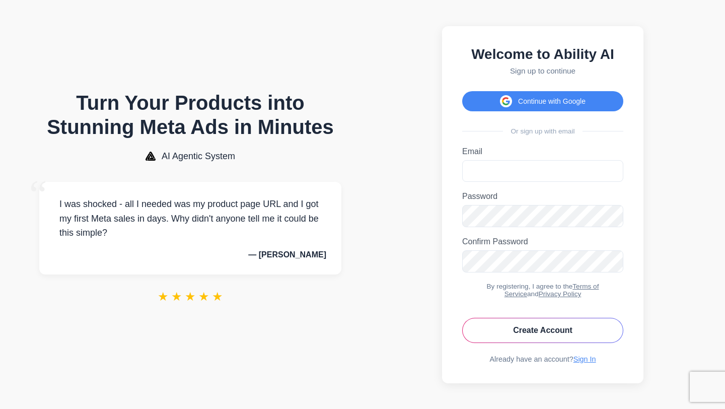  What do you see at coordinates (543, 290) in the screenshot?
I see `div: By registering, I agree to the and` at bounding box center [543, 290].